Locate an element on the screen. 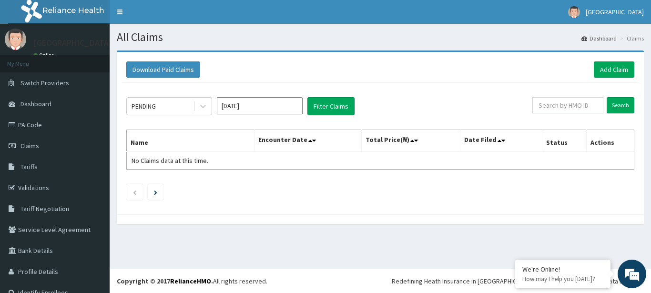  a: Dashboard is located at coordinates (599, 38).